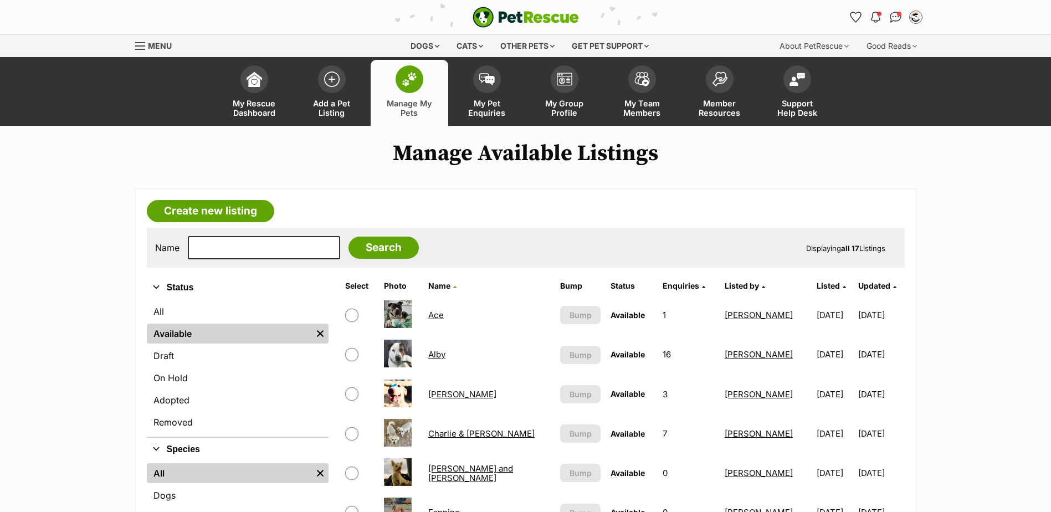 The height and width of the screenshot is (512, 1051). I want to click on input: Search, so click(383, 248).